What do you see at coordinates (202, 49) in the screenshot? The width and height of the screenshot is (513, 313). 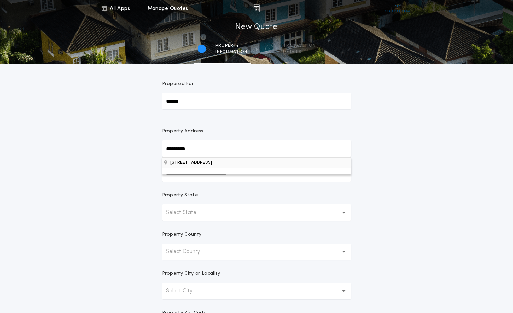 I see `h2: 1` at bounding box center [202, 49].